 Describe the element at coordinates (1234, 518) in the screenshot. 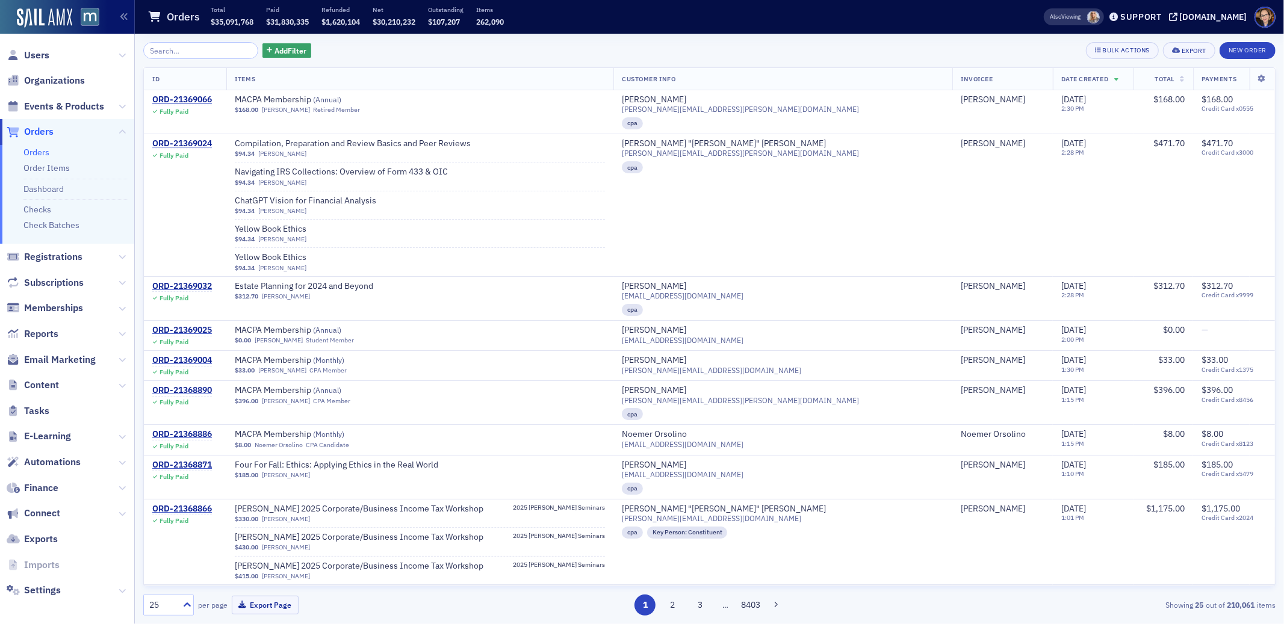

I see `span: Credit Card x2024` at that location.